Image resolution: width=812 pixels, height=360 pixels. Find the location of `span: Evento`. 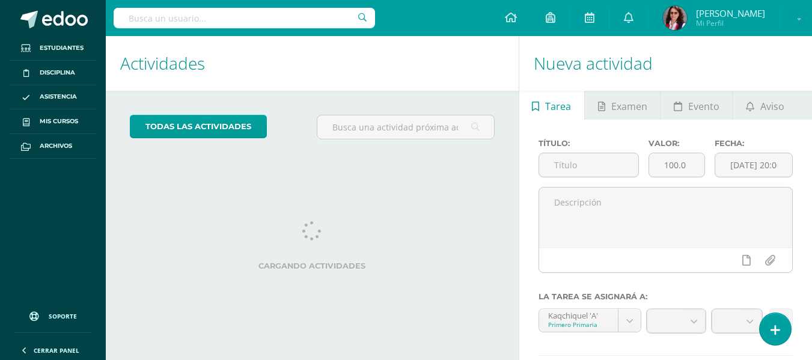

span: Evento is located at coordinates (704, 106).